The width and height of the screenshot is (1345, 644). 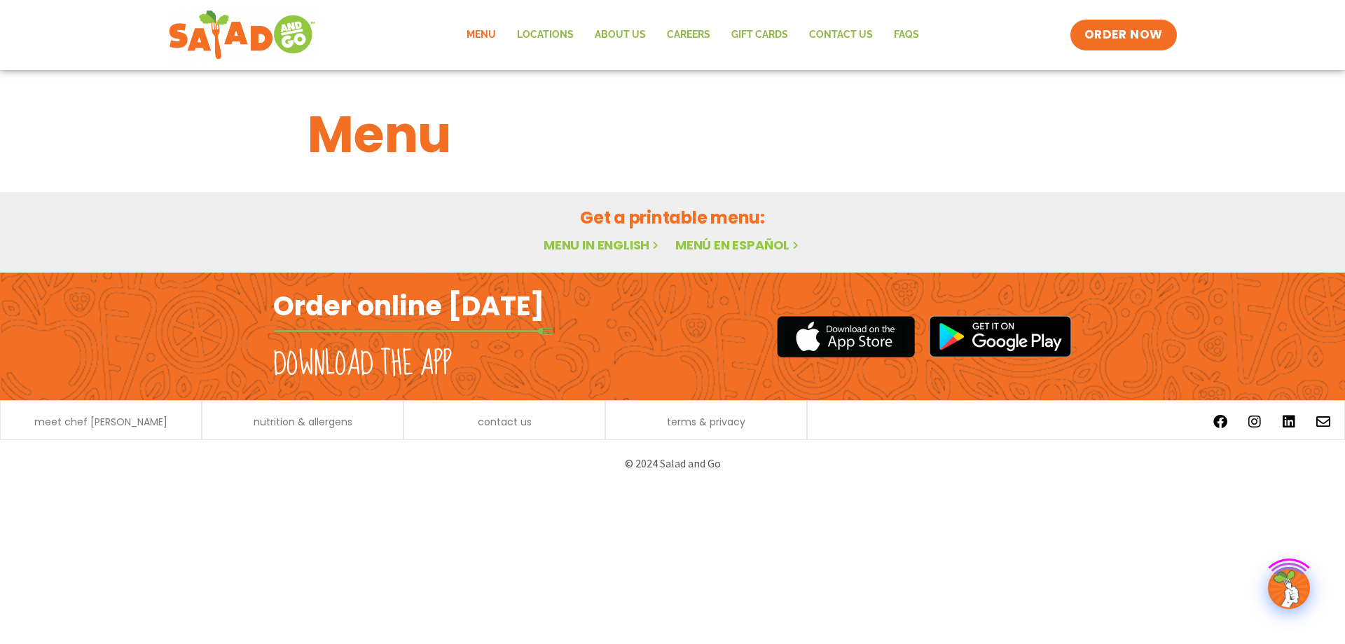 I want to click on a: ORDER NOW, so click(x=1123, y=35).